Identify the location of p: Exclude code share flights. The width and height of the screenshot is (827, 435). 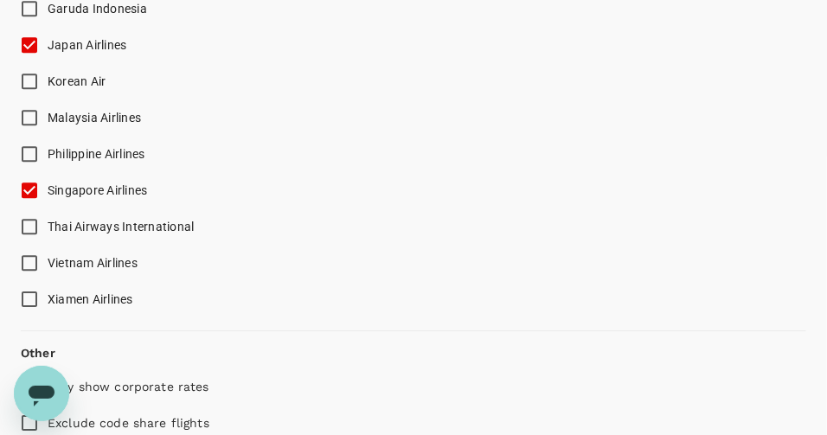
(128, 423).